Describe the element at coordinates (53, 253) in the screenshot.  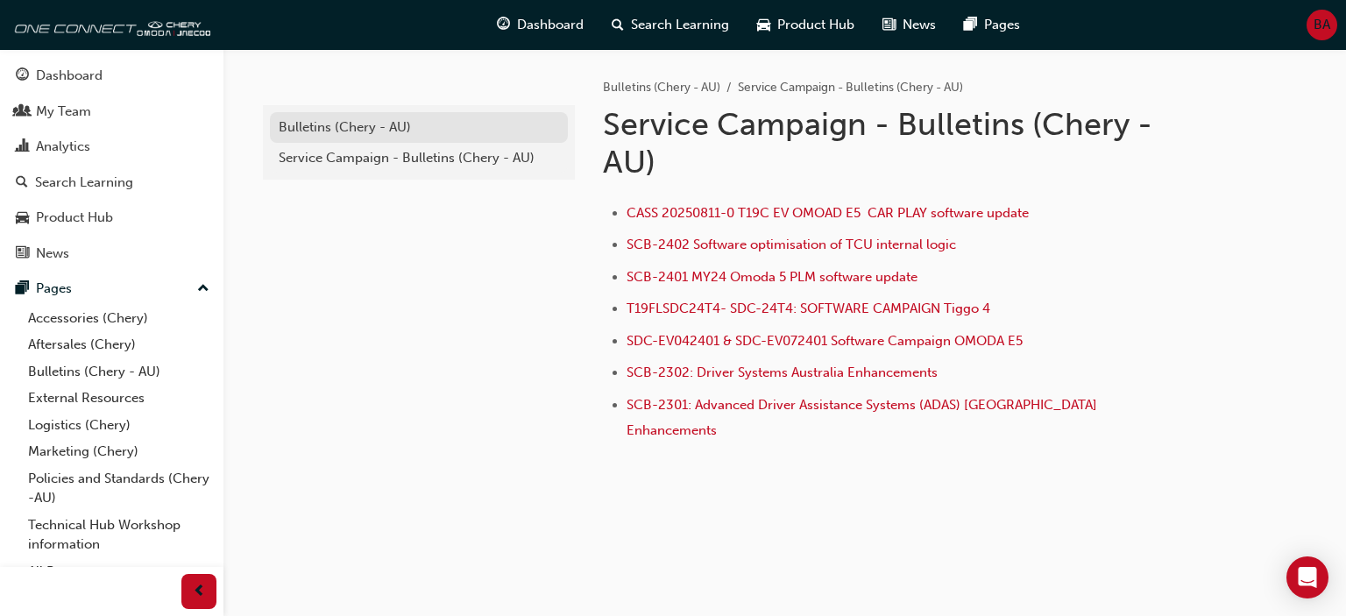
I see `div: News` at that location.